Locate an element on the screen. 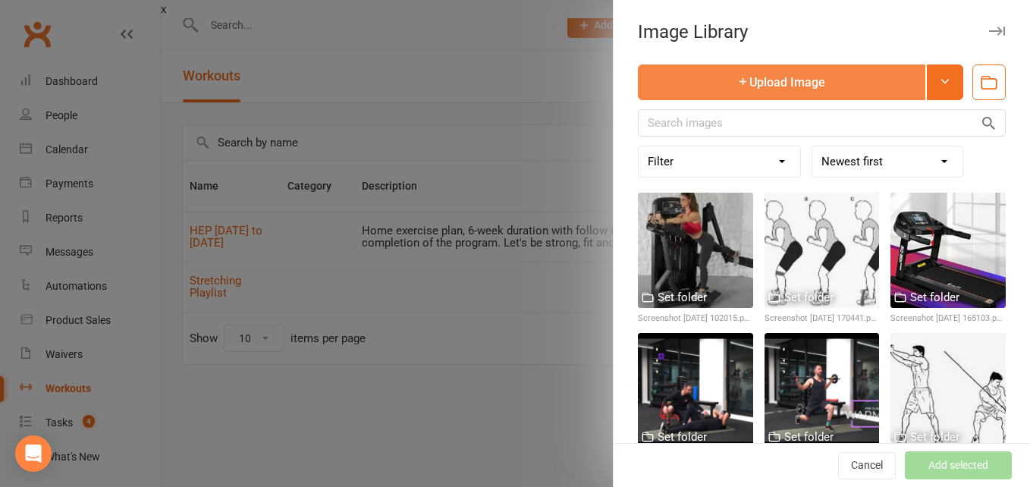 Image resolution: width=1030 pixels, height=487 pixels. img: Screenshot 2025-08-14 102015.png is located at coordinates (695, 250).